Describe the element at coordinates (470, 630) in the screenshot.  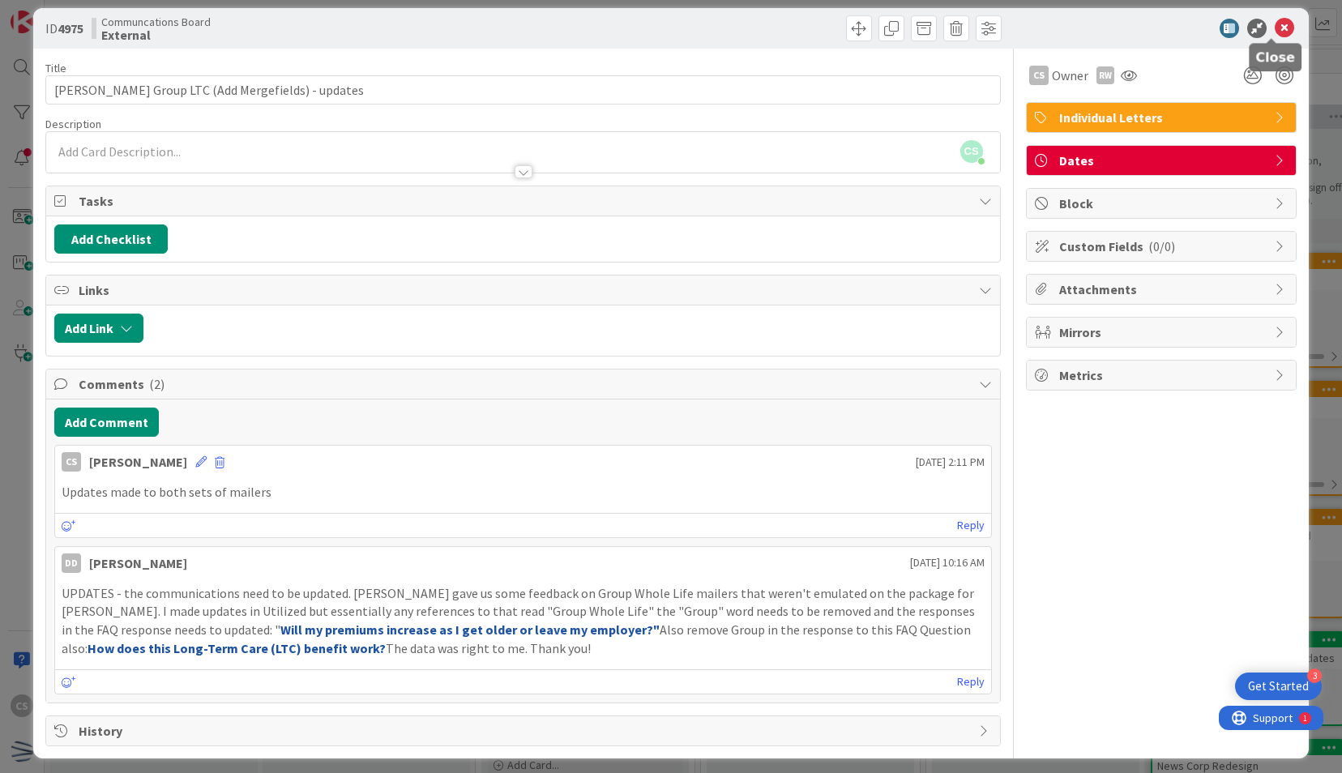
I see `strong: Will my premiums increase as I get older or leave my employer?"` at that location.